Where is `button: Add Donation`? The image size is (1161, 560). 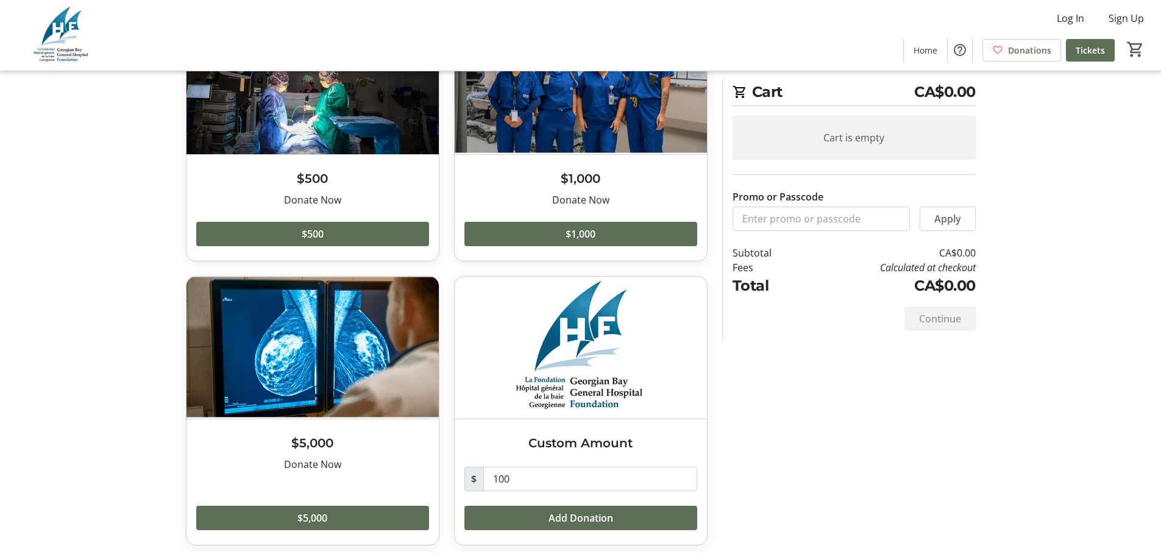 button: Add Donation is located at coordinates (581, 518).